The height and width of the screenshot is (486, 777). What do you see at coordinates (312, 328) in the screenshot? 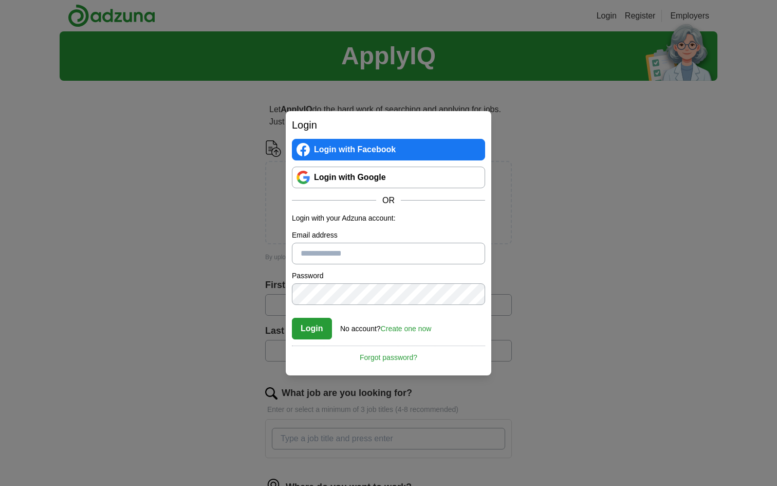
I see `button: Login` at bounding box center [312, 328].